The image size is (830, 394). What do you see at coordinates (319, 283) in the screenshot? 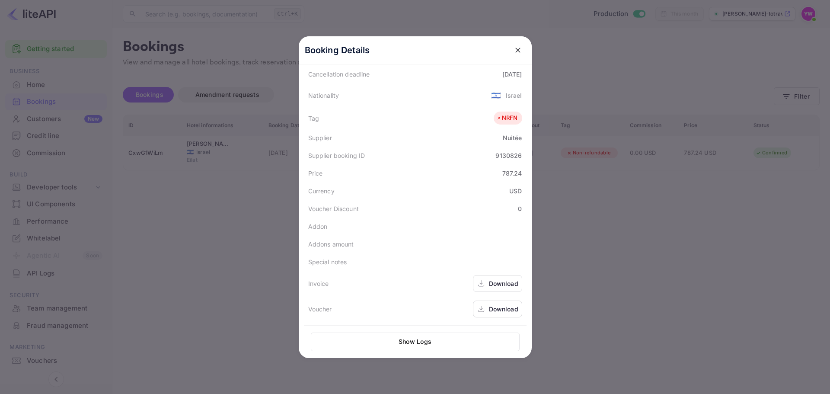
I see `div: Invoice` at bounding box center [319, 283].